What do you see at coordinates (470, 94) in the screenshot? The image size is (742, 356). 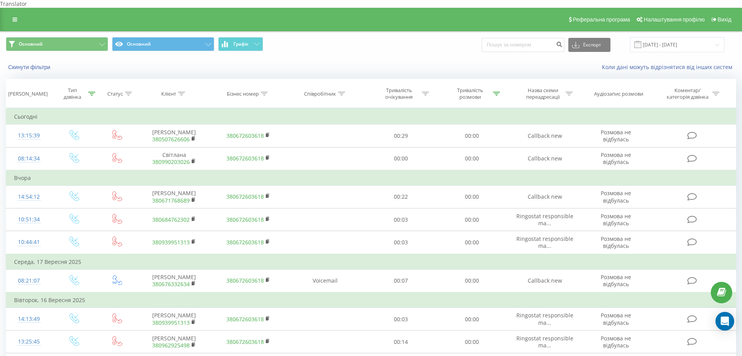 I see `div: Тривалість розмови` at bounding box center [470, 94].